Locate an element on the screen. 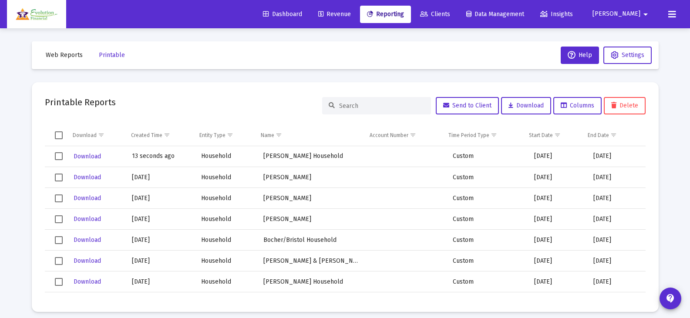 This screenshot has height=318, width=690. div: Select all is located at coordinates (59, 135).